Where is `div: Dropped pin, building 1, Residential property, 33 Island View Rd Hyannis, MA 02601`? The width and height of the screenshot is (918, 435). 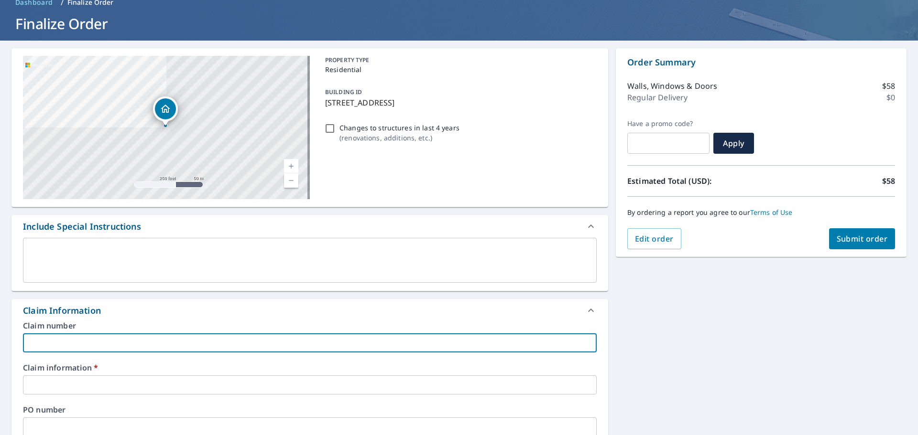
div: Dropped pin, building 1, Residential property, 33 Island View Rd Hyannis, MA 02601 is located at coordinates (165, 111).